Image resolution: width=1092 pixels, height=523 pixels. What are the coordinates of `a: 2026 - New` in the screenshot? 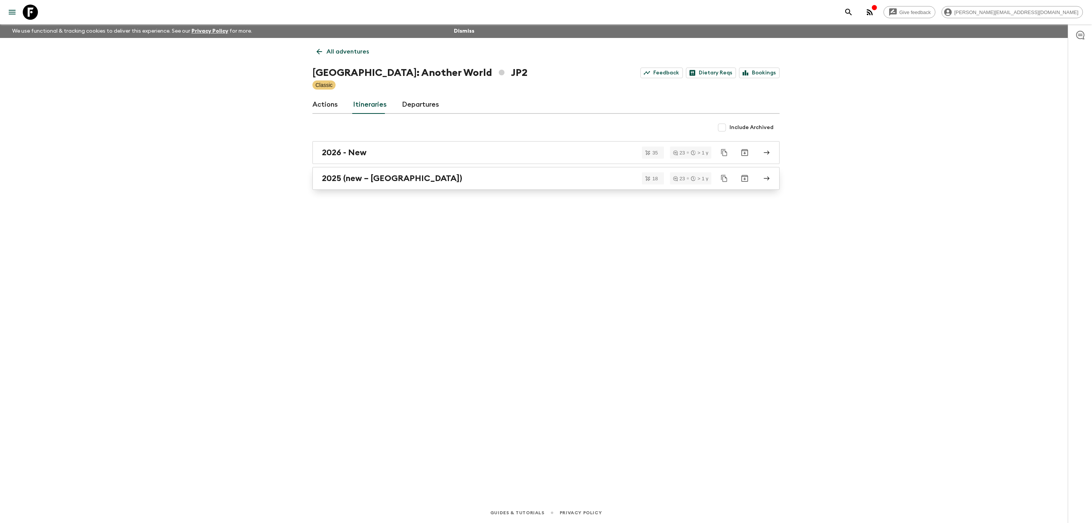 It's located at (546, 152).